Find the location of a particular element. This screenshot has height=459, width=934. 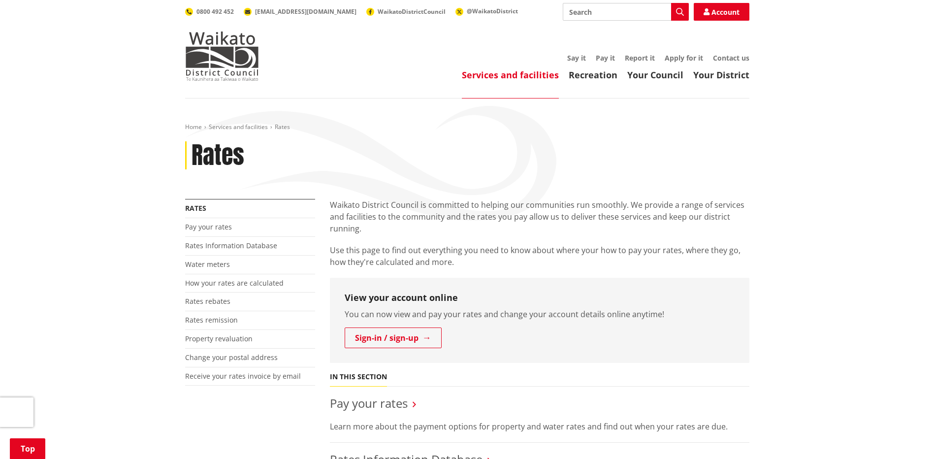

a: Report it is located at coordinates (639, 58).